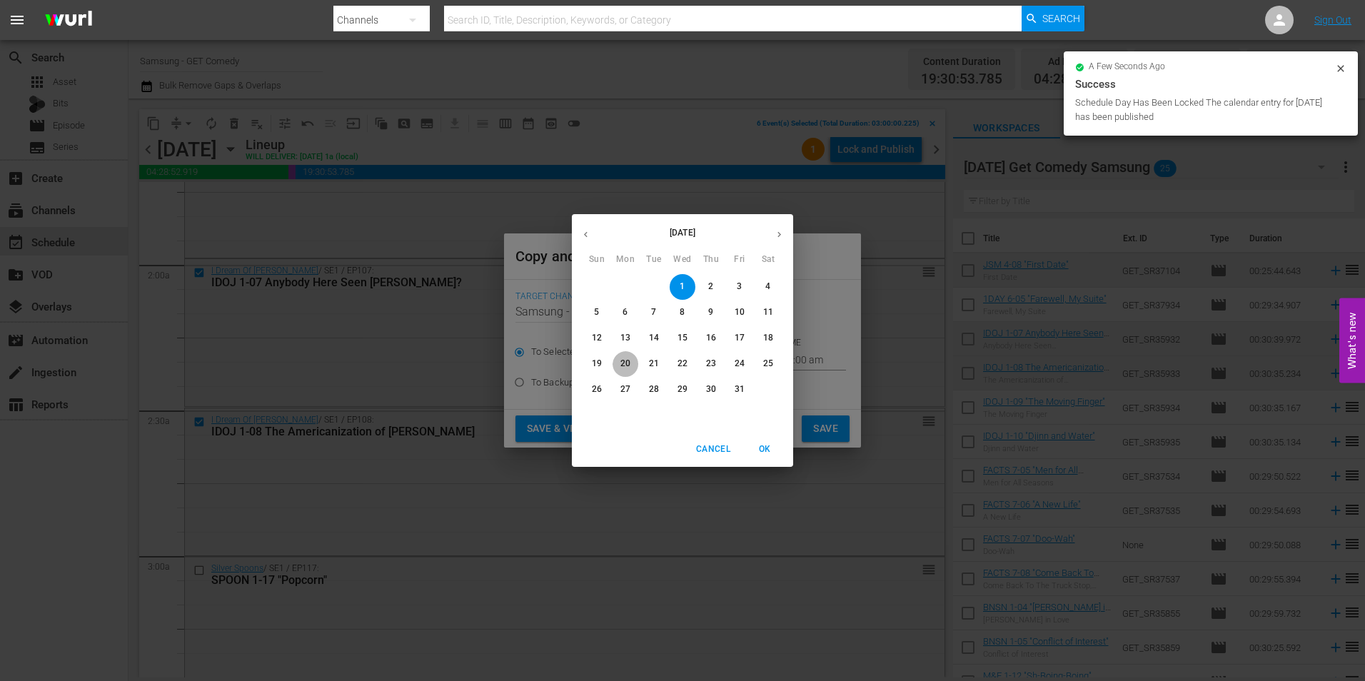 Image resolution: width=1365 pixels, height=681 pixels. Describe the element at coordinates (625, 364) in the screenshot. I see `button: 20` at that location.